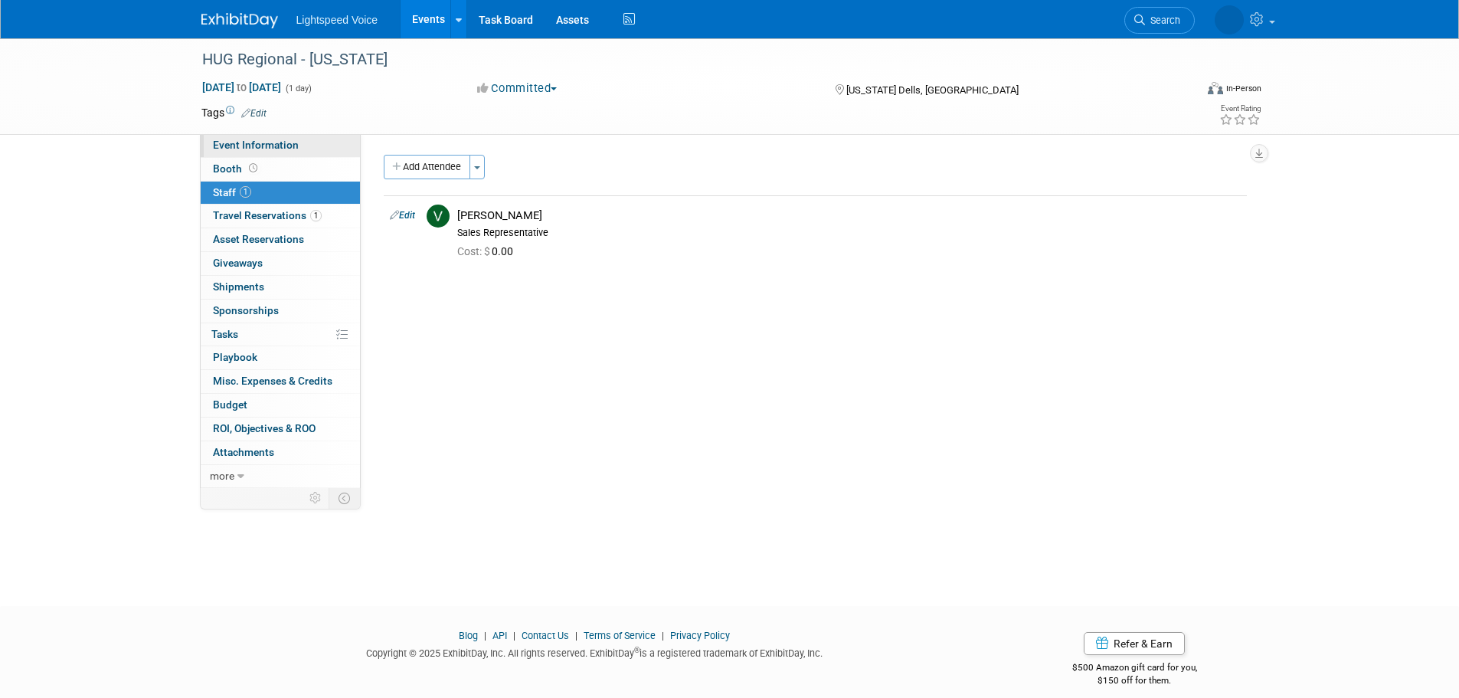 Image resolution: width=1459 pixels, height=698 pixels. I want to click on span: 0.00, so click(488, 251).